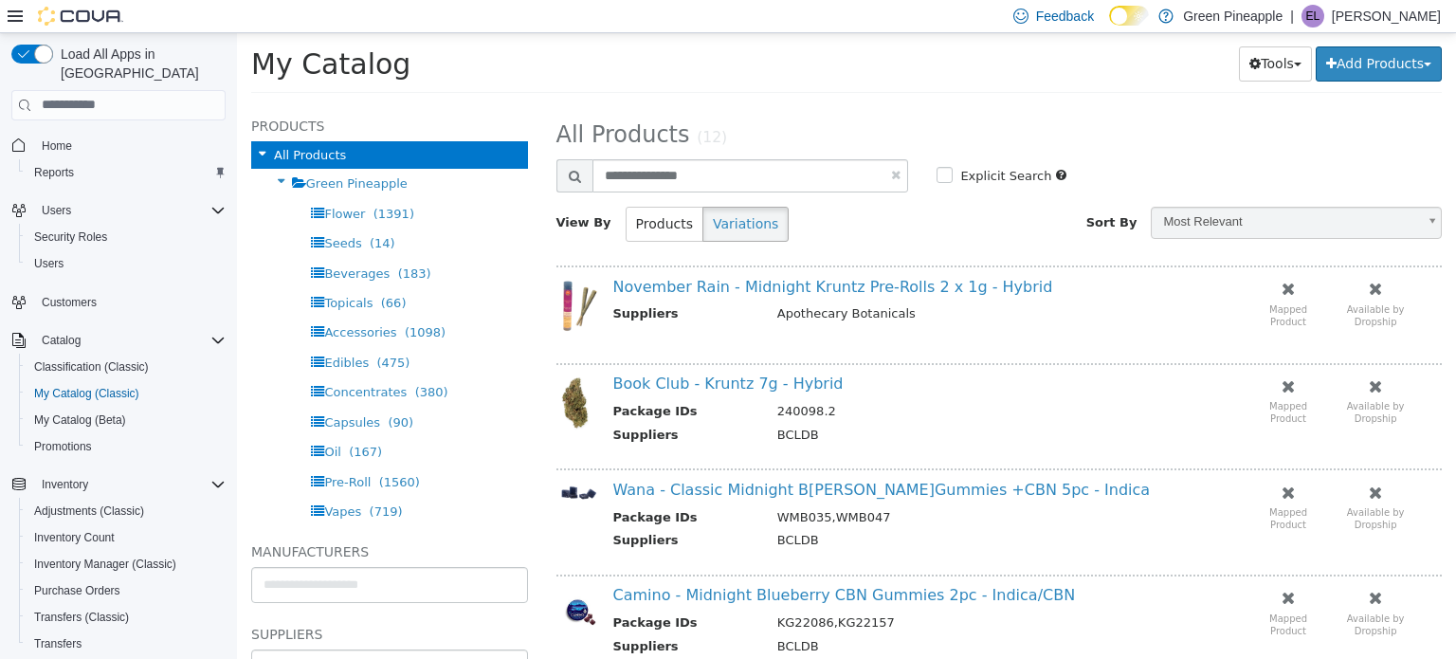  Describe the element at coordinates (58, 643) in the screenshot. I see `a: Transfers` at that location.